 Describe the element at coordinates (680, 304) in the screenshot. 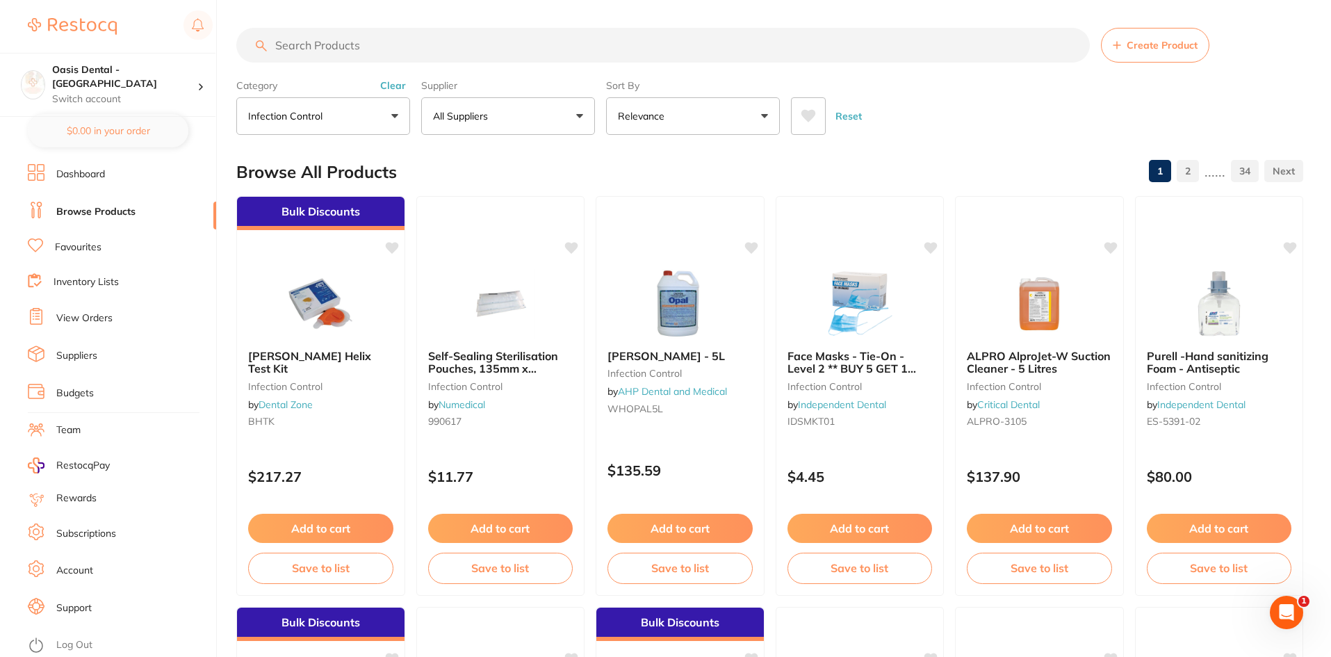

I see `img: Whiteley Opal - 5L` at that location.